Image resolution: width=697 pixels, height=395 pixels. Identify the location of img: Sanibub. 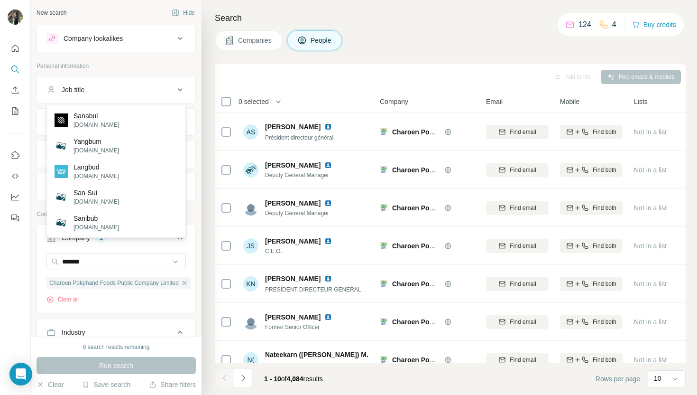
(61, 222).